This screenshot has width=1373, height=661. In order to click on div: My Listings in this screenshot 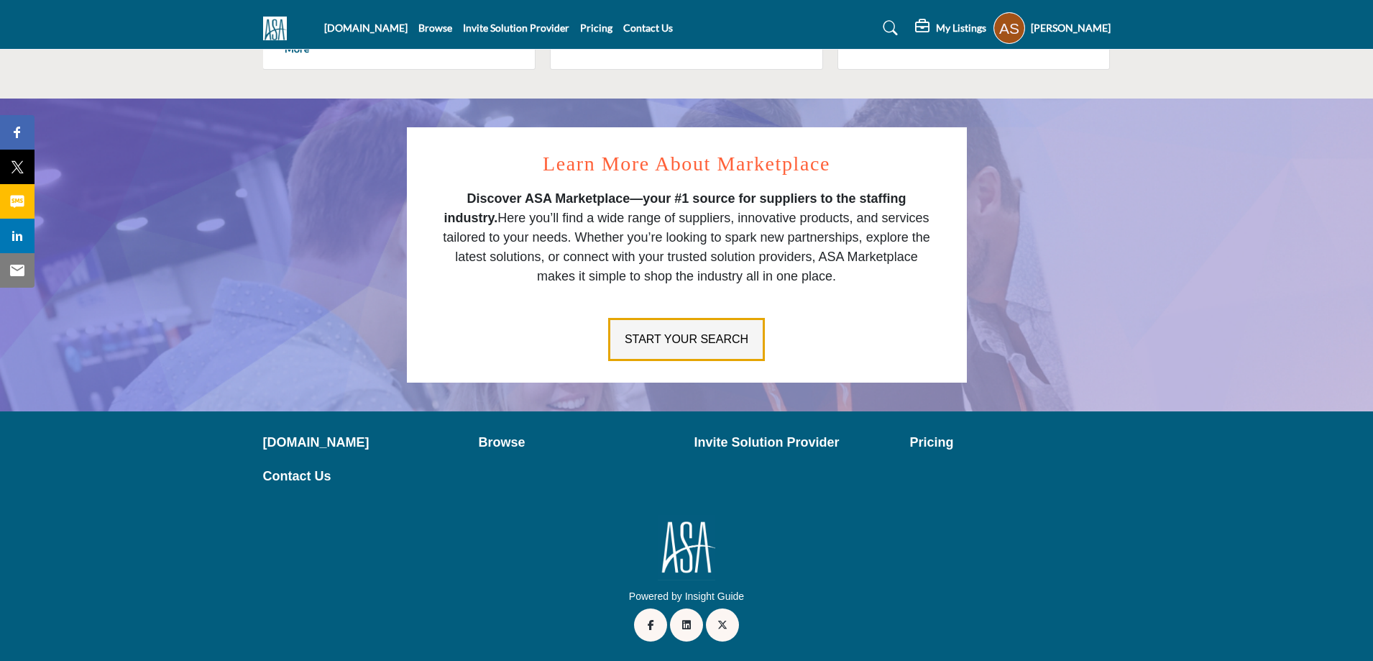, I will do `click(950, 28)`.